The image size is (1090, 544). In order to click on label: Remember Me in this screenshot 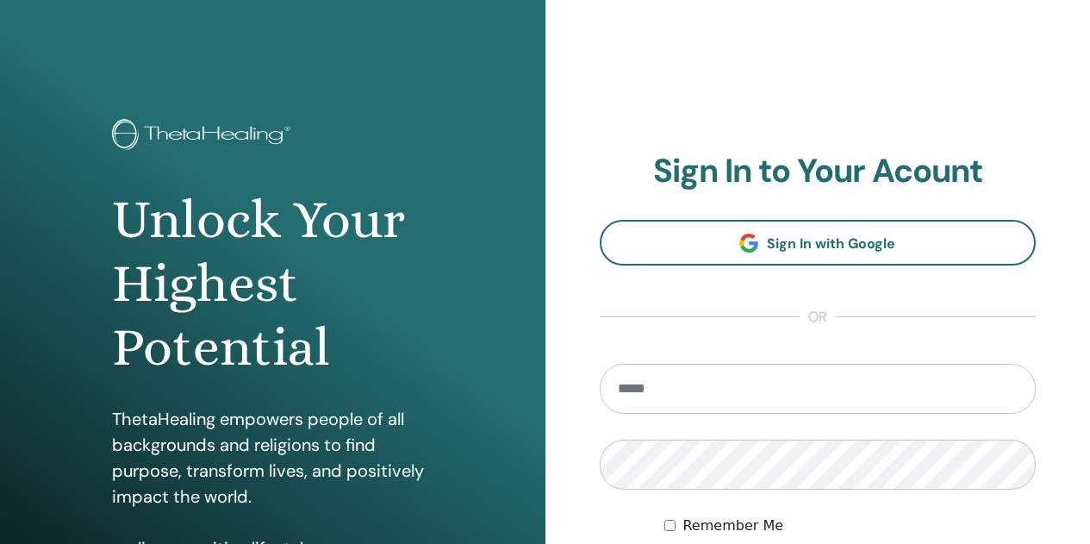, I will do `click(732, 525)`.